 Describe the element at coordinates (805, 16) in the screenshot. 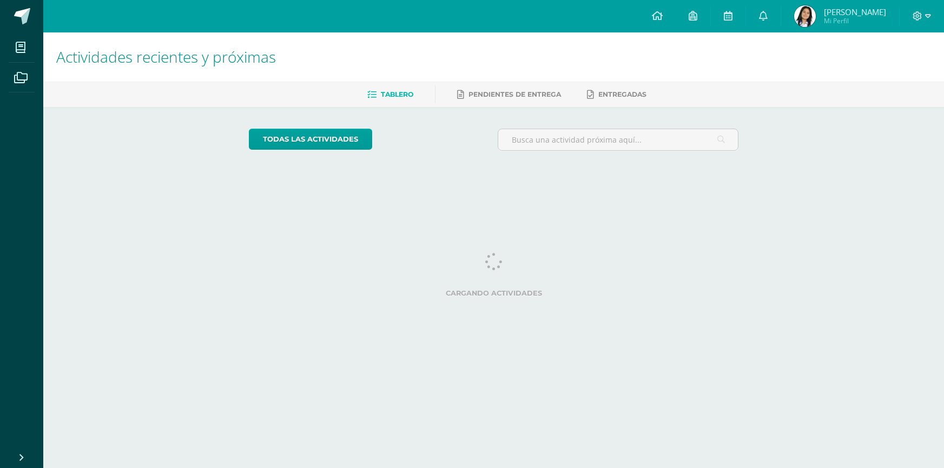

I see `img: 2f5795df52457633fd5f79b361666a78.png` at that location.